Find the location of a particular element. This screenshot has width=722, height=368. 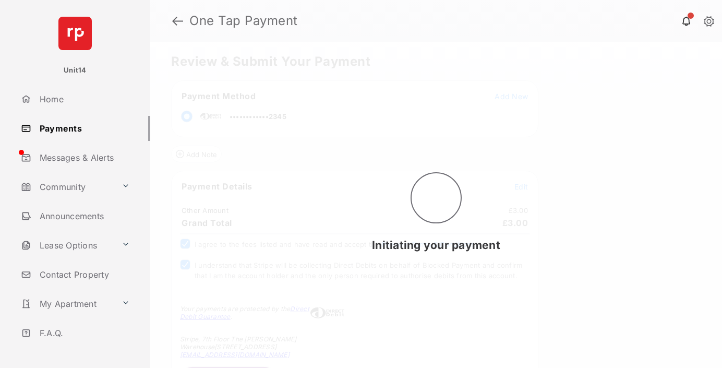

a: Contact Property is located at coordinates (83, 274).